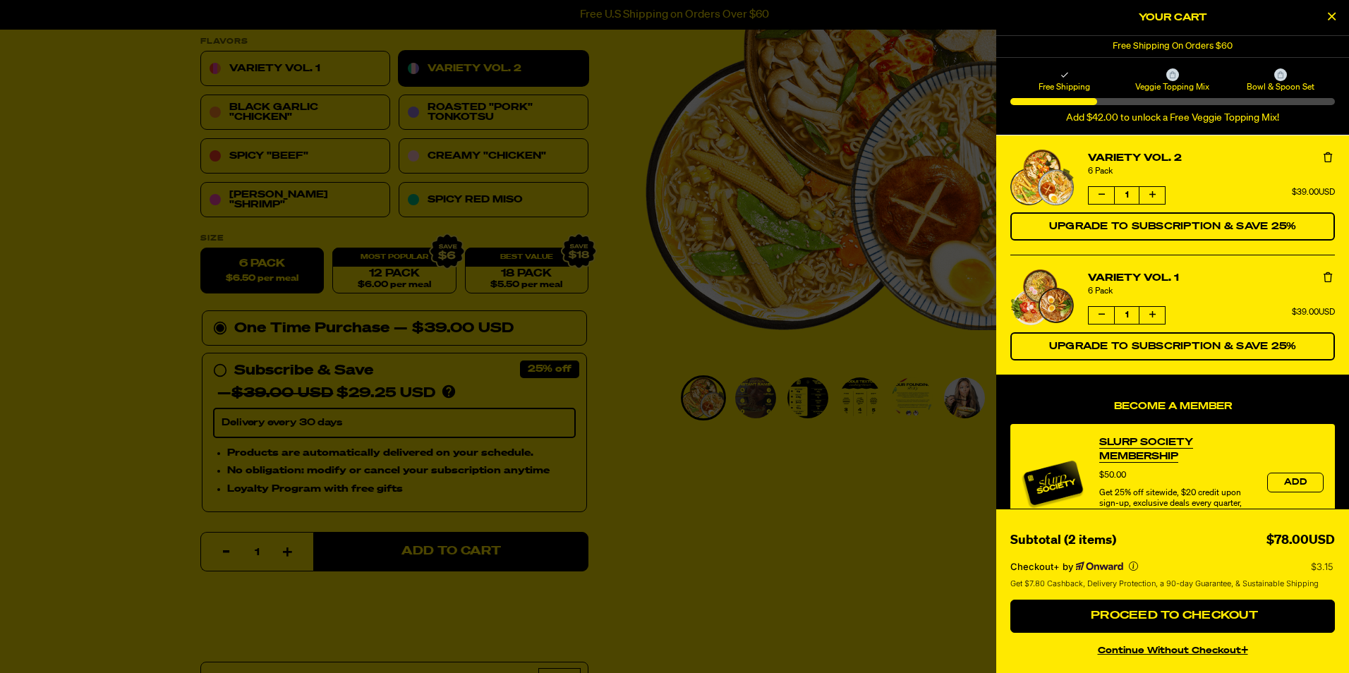 The width and height of the screenshot is (1349, 673). I want to click on span: Proceed to Checkout, so click(1173, 616).